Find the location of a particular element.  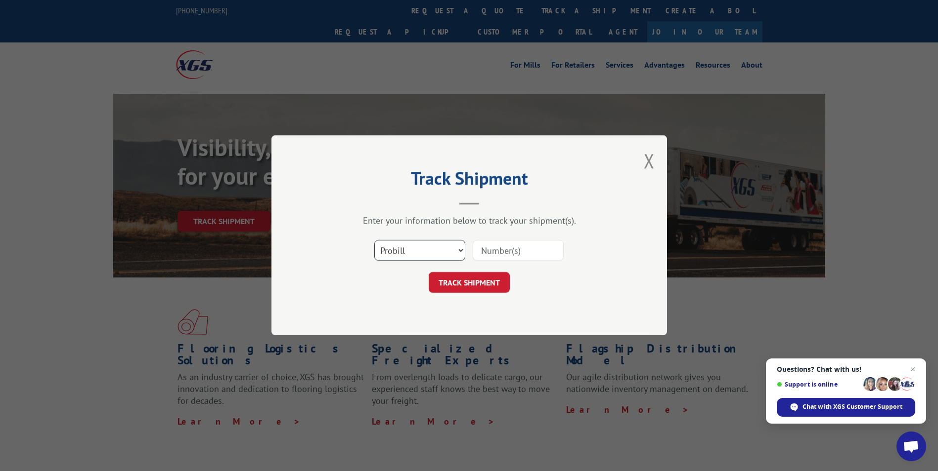

span: Support is online is located at coordinates (818, 384).